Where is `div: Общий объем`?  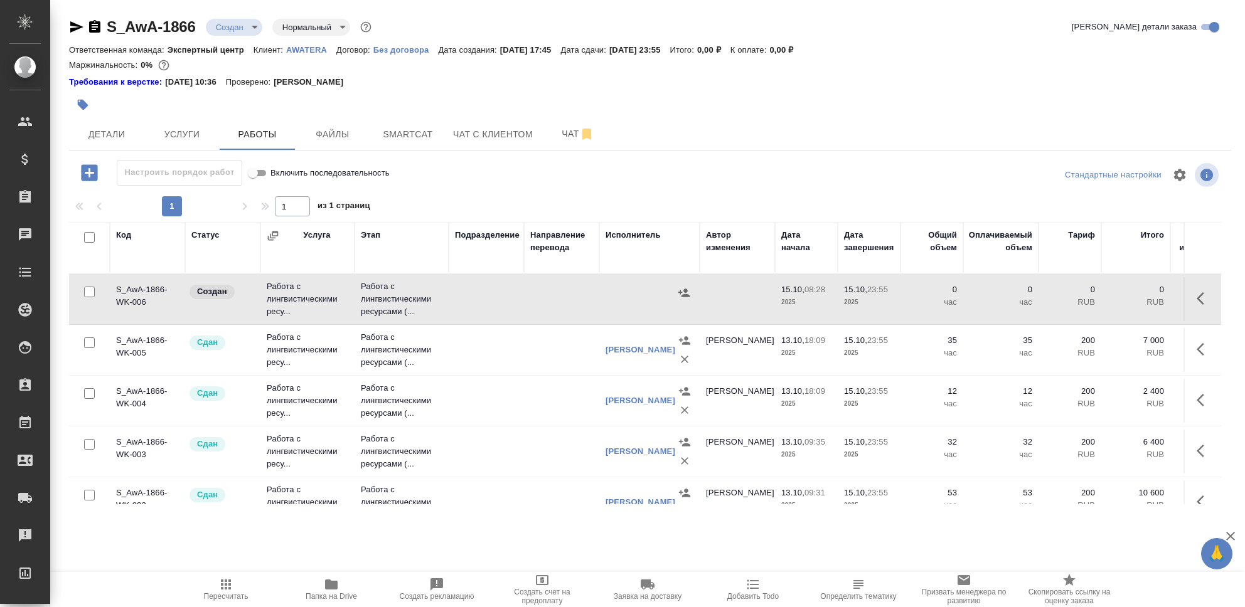
div: Общий объем is located at coordinates (932, 242).